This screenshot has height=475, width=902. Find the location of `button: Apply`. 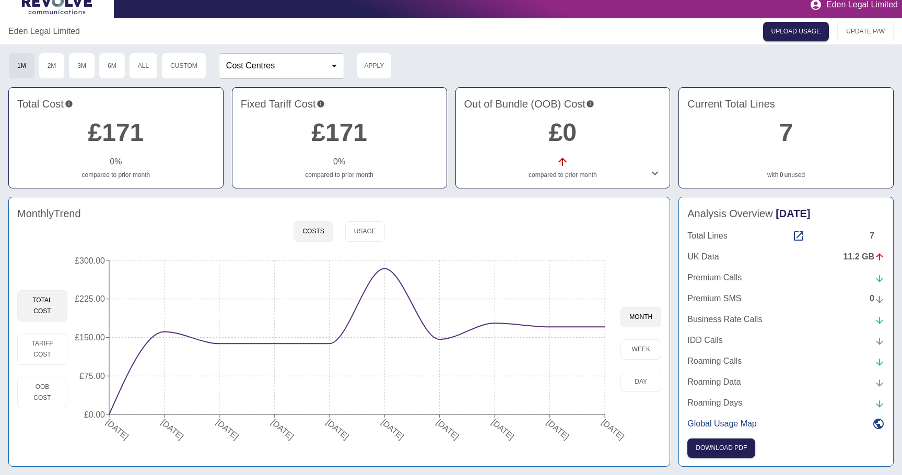

button: Apply is located at coordinates (374, 66).